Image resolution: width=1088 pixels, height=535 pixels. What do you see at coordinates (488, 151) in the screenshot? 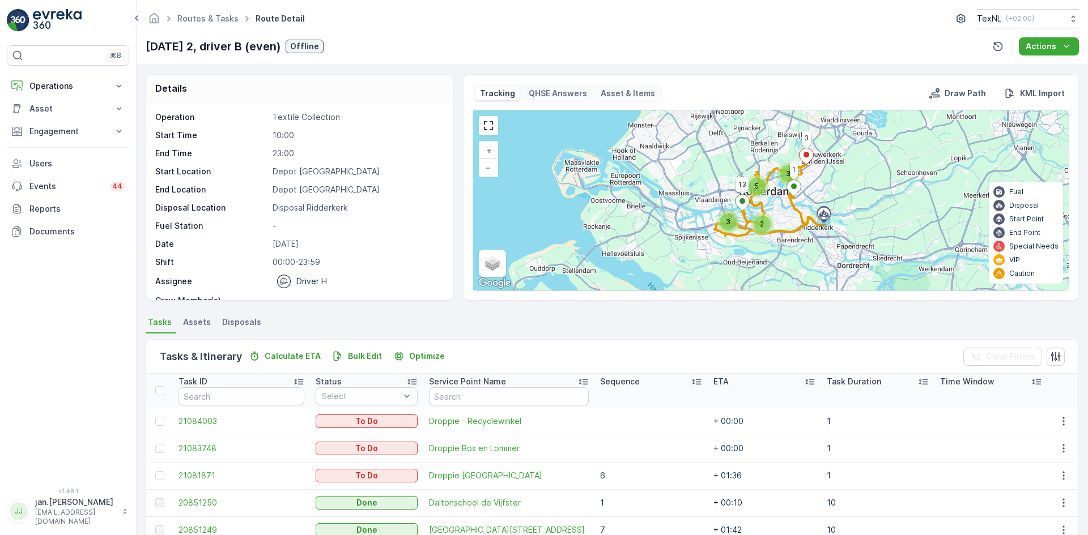
I see `a: Zoom In` at bounding box center [488, 151].